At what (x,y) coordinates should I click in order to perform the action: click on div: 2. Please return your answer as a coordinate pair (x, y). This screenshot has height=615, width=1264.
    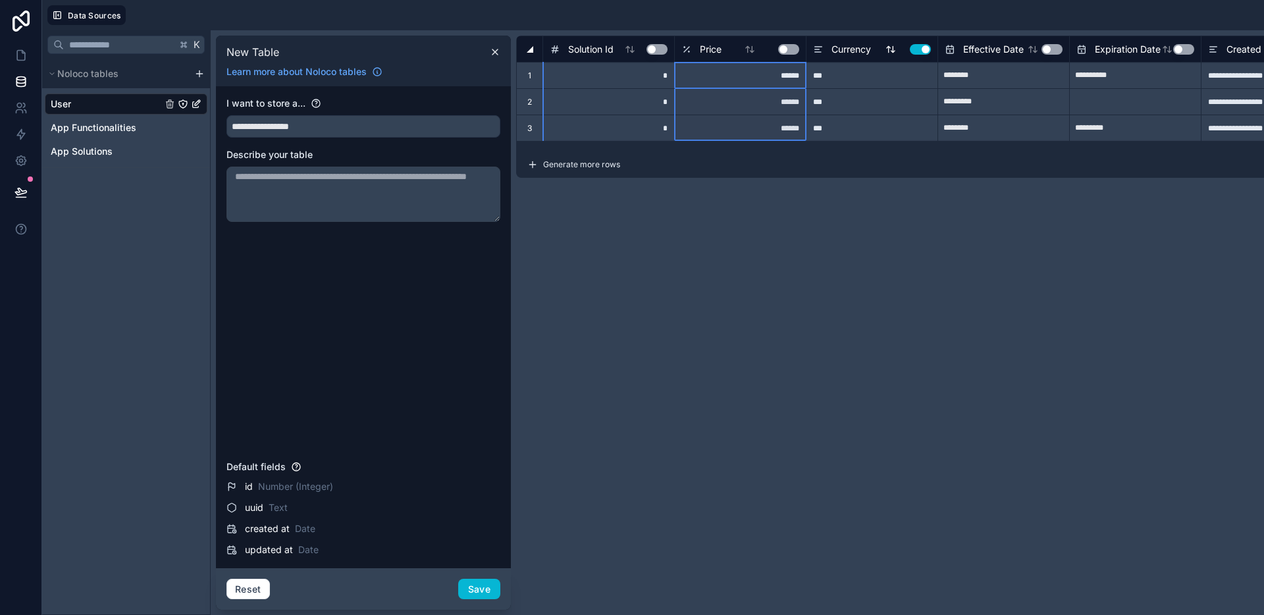
    Looking at the image, I should click on (529, 101).